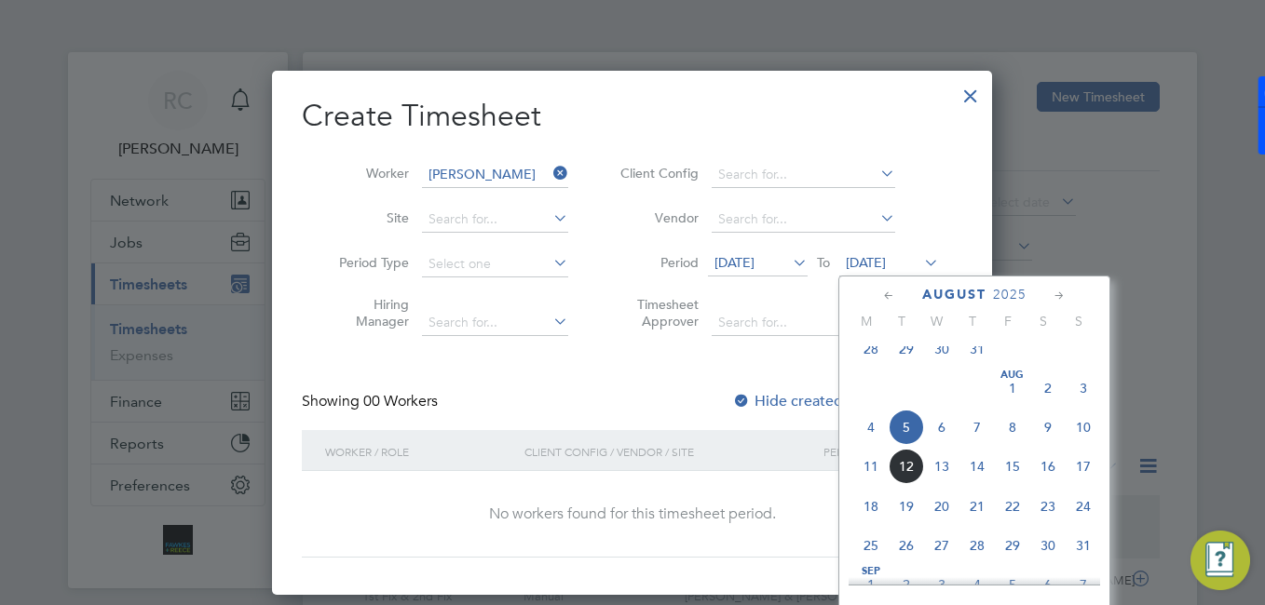 This screenshot has height=605, width=1265. Describe the element at coordinates (669, 452) in the screenshot. I see `div: Client Config / Vendor / Site` at that location.